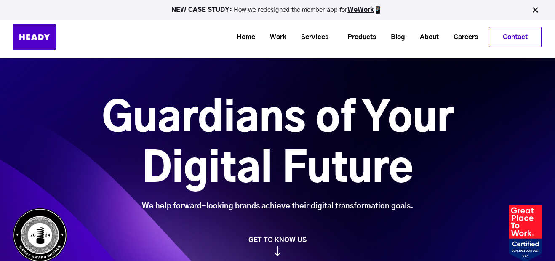  I want to click on img: app emoji, so click(378, 10).